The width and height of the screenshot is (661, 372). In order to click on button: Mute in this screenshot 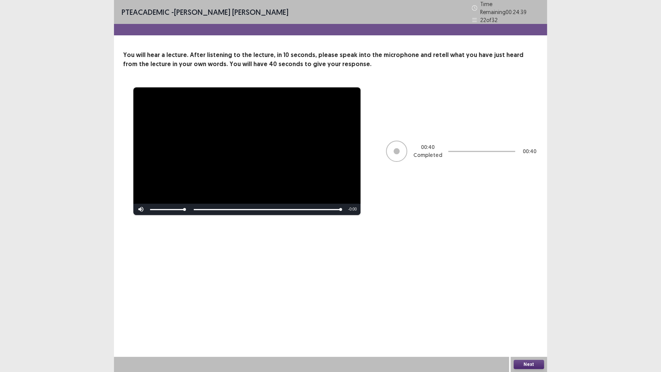, I will do `click(141, 209)`.